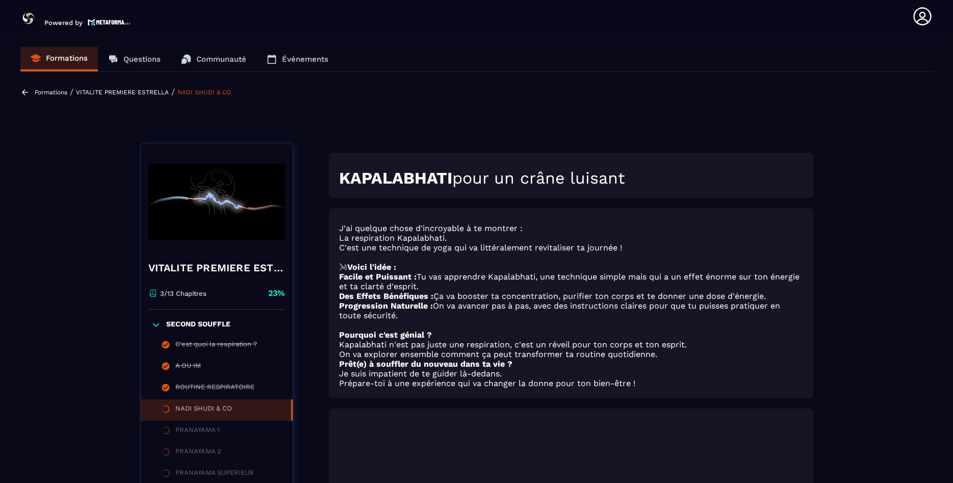 Image resolution: width=953 pixels, height=483 pixels. What do you see at coordinates (571, 373) in the screenshot?
I see `p: Je suis impatient de te guider là-dedans.` at bounding box center [571, 373].